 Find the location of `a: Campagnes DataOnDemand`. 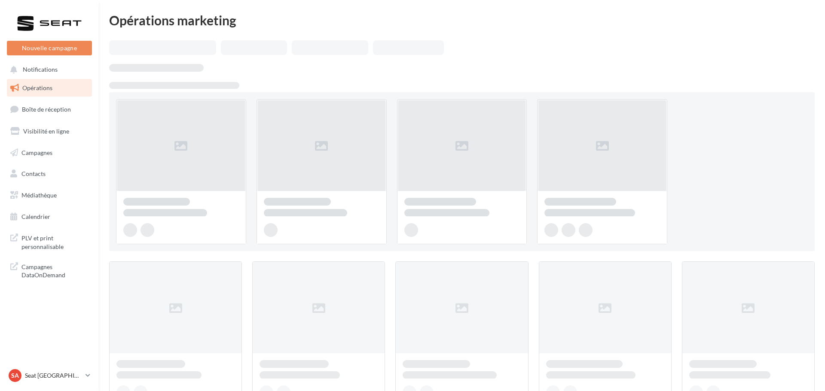

a: Campagnes DataOnDemand is located at coordinates (49, 270).